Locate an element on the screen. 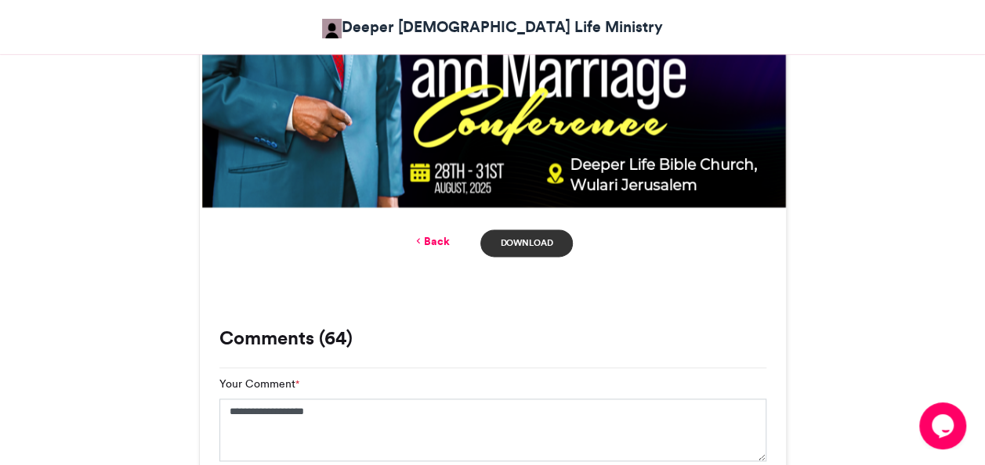 The height and width of the screenshot is (465, 985). a: Download is located at coordinates (526, 243).